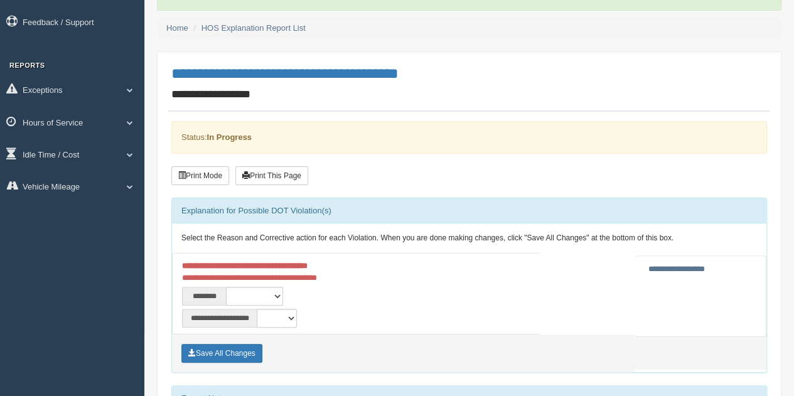  I want to click on a: HOS Explanation Report List, so click(253, 28).